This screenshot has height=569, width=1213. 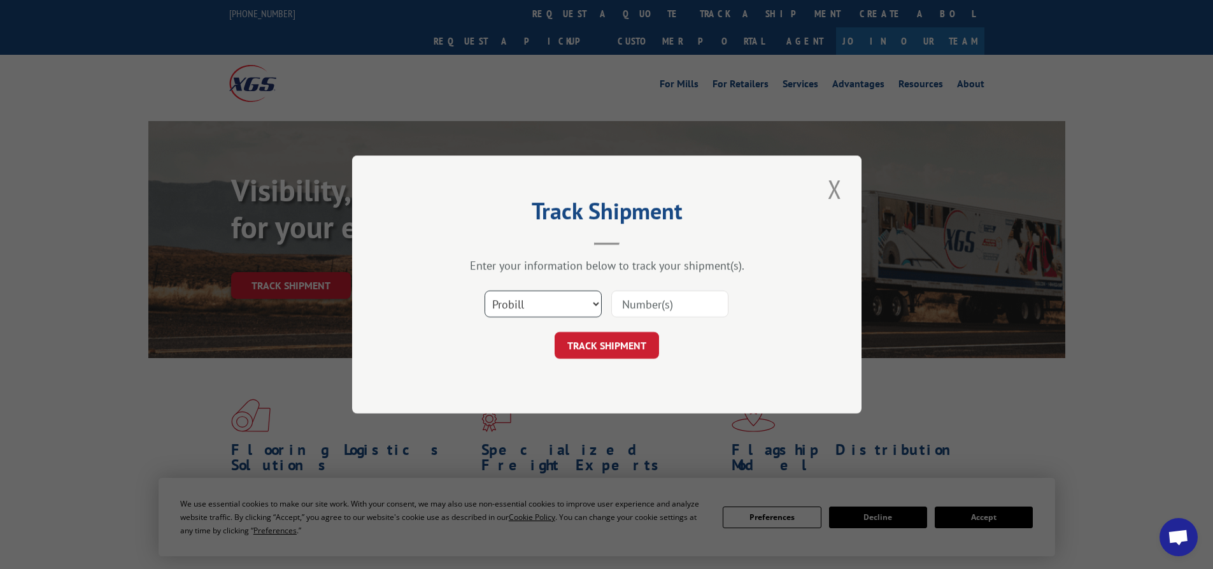 What do you see at coordinates (607, 265) in the screenshot?
I see `div: Enter your information below to track your shipment(s).` at bounding box center [607, 265].